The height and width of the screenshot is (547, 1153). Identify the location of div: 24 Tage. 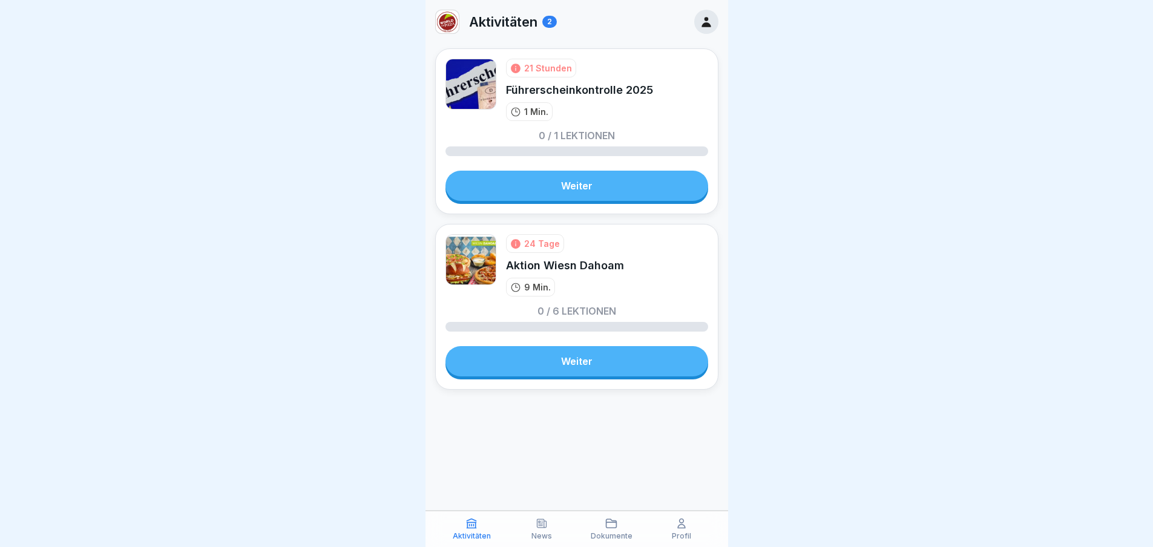
(542, 243).